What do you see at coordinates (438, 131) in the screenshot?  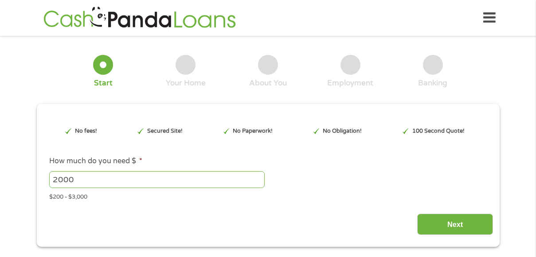 I see `p: 100 Second Quote!` at bounding box center [438, 131].